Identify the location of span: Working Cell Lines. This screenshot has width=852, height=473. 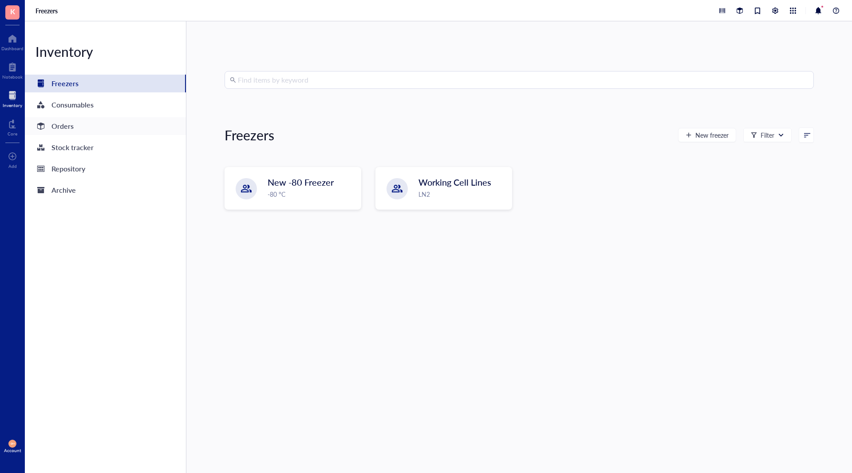
(455, 182).